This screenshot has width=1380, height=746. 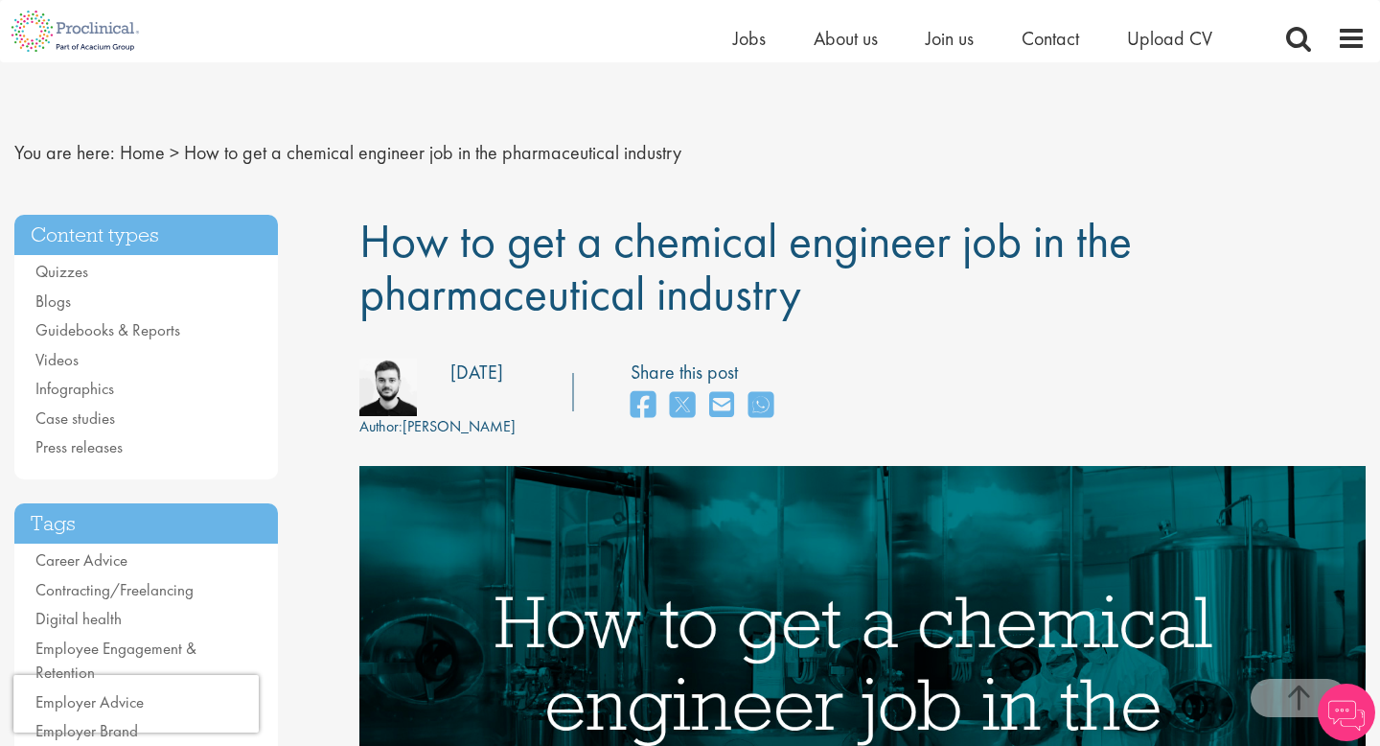 What do you see at coordinates (682, 405) in the screenshot?
I see `a: share on twitter` at bounding box center [682, 405].